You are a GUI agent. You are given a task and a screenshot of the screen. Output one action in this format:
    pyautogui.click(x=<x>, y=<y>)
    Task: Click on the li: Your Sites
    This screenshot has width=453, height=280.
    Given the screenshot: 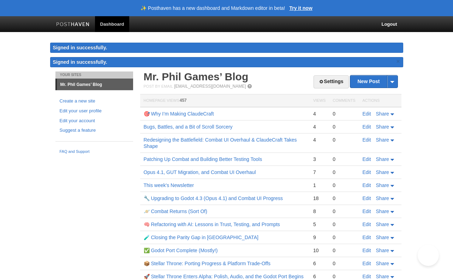 What is the action you would take?
    pyautogui.click(x=94, y=75)
    